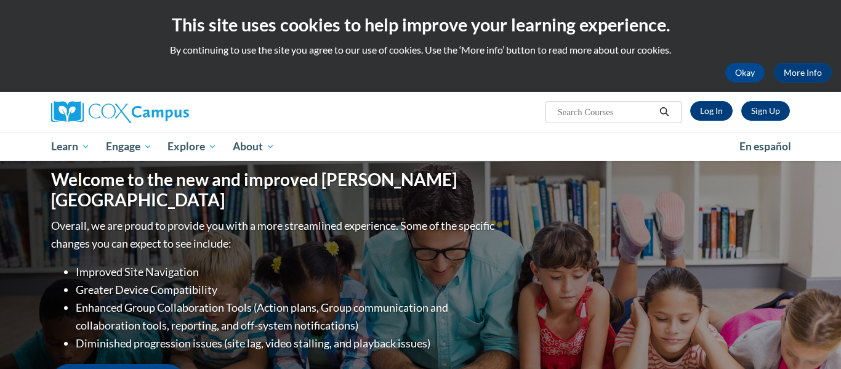  What do you see at coordinates (192, 147) in the screenshot?
I see `span: Explore` at bounding box center [192, 147].